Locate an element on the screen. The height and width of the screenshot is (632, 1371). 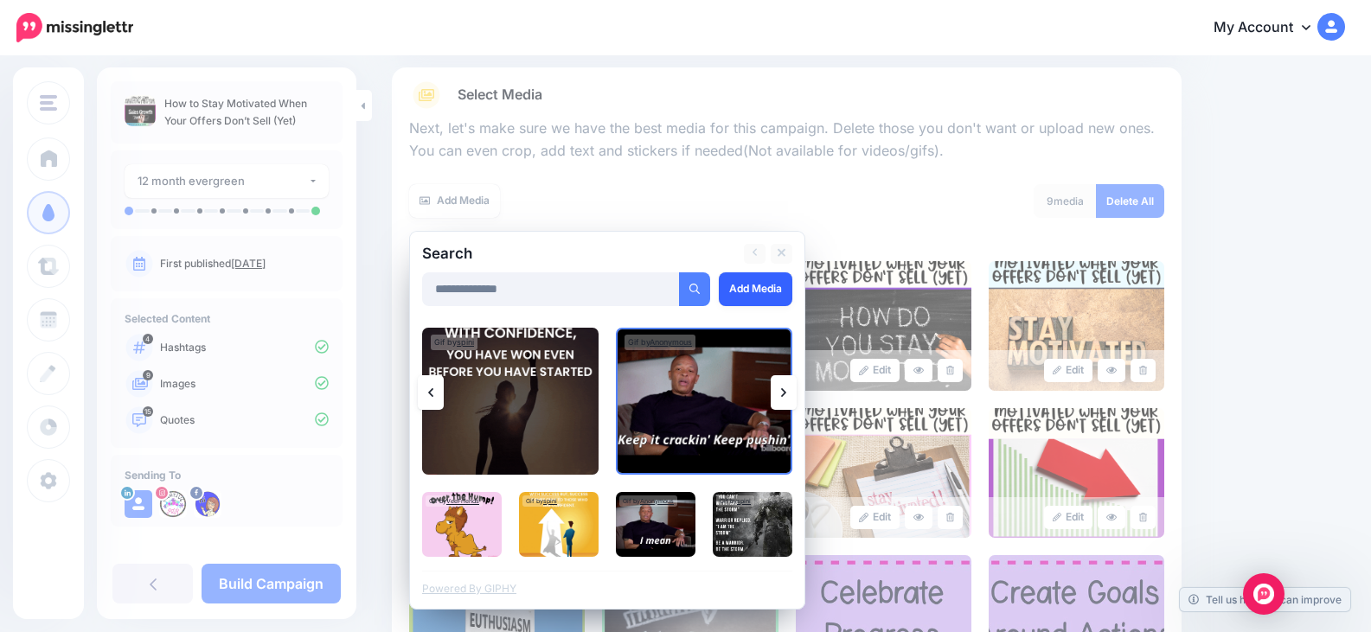
img: Stay Motivated Get Back Up GIF by Spini is located at coordinates (752, 524).